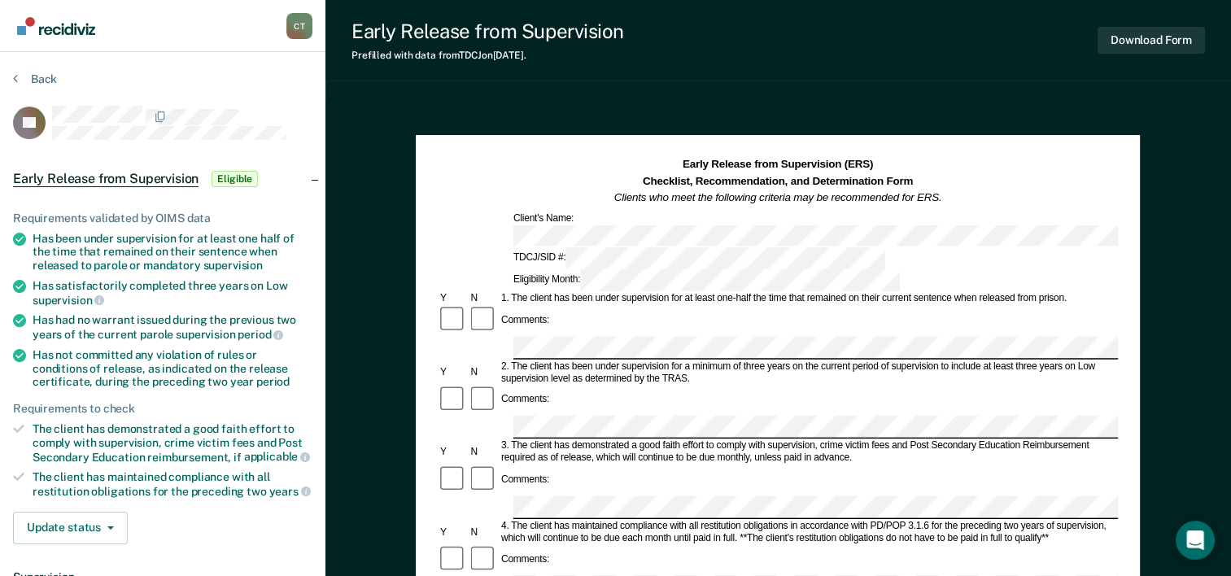 This screenshot has width=1231, height=576. I want to click on span: Eligible, so click(234, 179).